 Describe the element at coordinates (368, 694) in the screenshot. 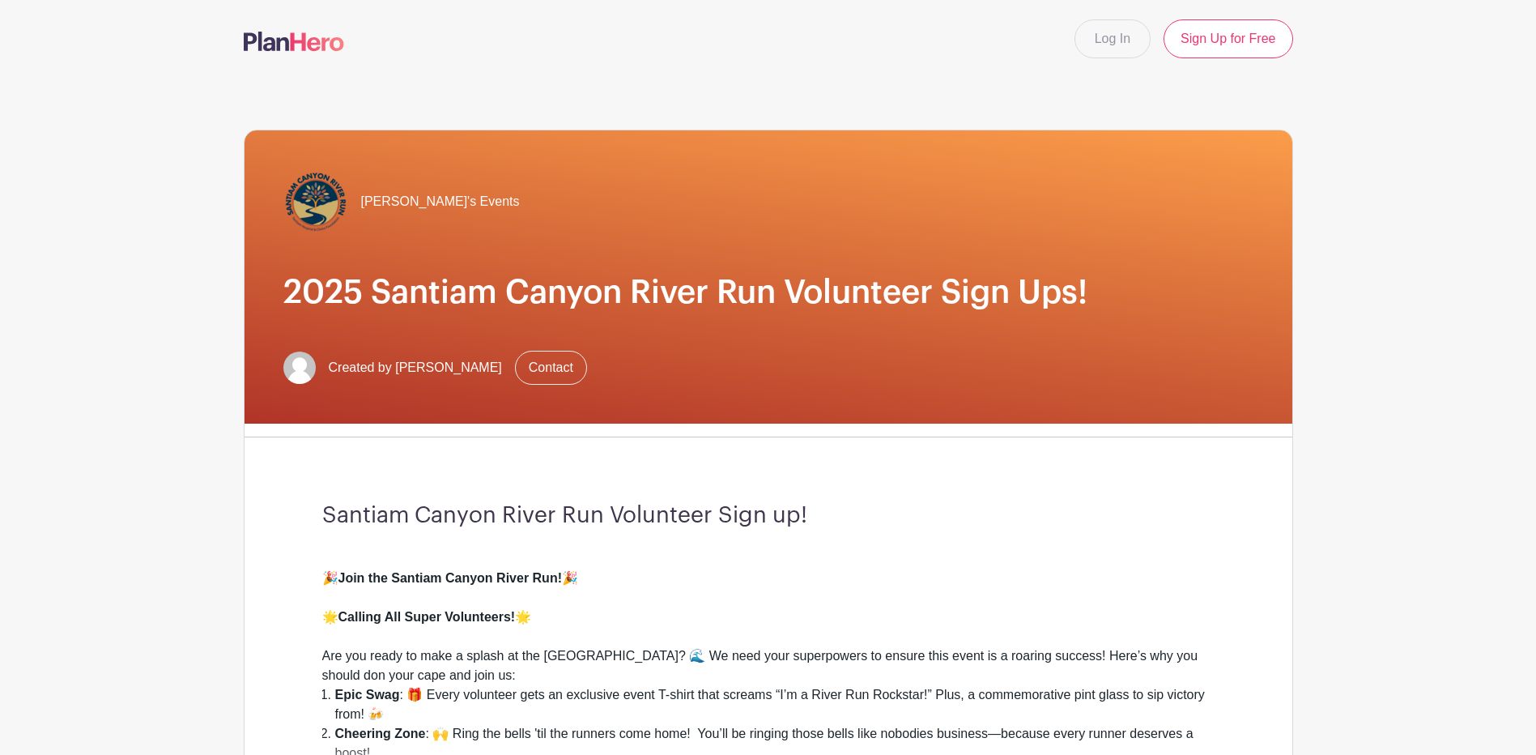

I see `strong: Epic Swag` at that location.